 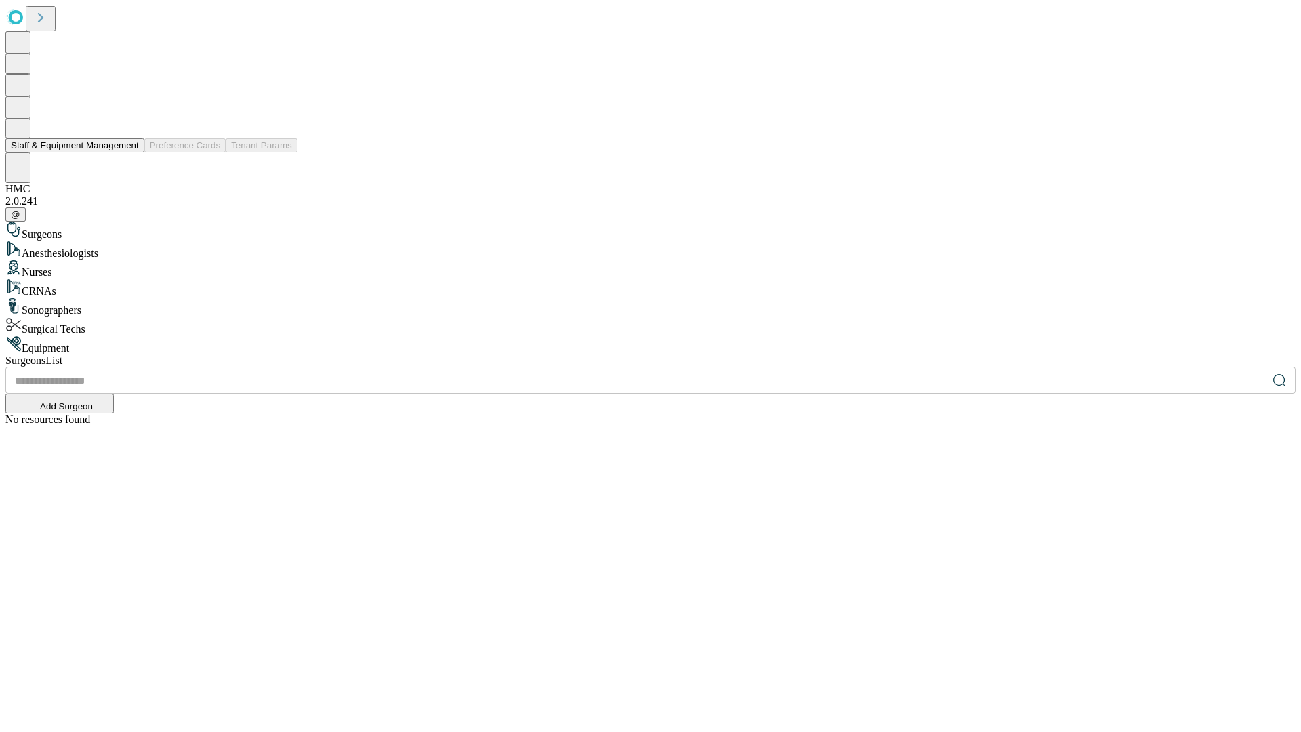 I want to click on div: No resources found, so click(x=650, y=419).